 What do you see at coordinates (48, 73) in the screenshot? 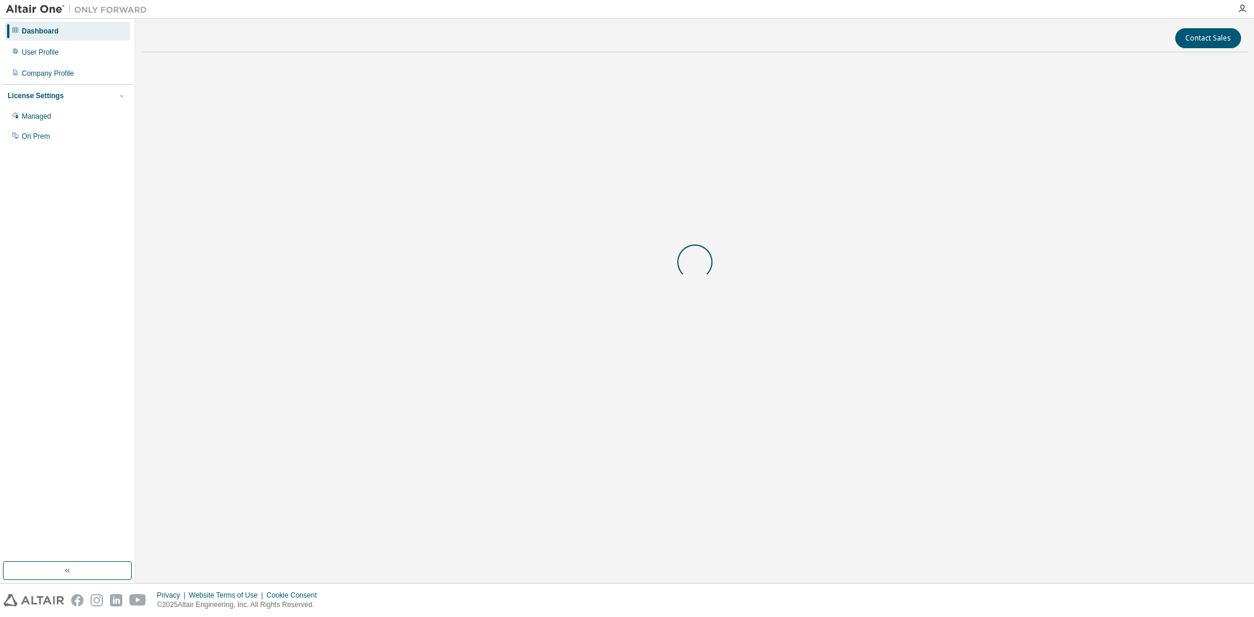
I see `div: Company Profile` at bounding box center [48, 73].